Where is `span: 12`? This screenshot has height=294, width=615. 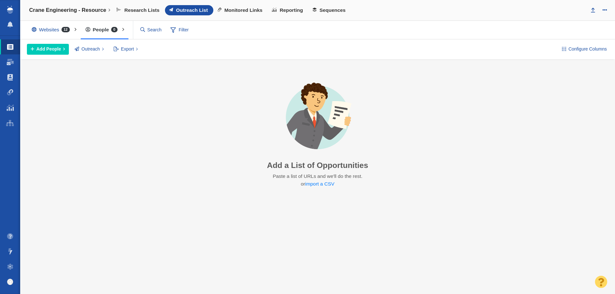 span: 12 is located at coordinates (66, 29).